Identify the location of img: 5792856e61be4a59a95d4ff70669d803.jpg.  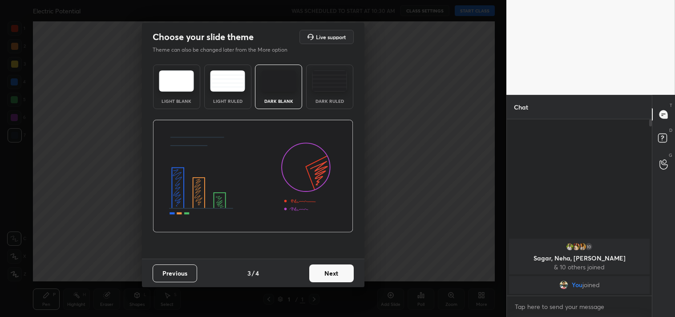
(570, 247).